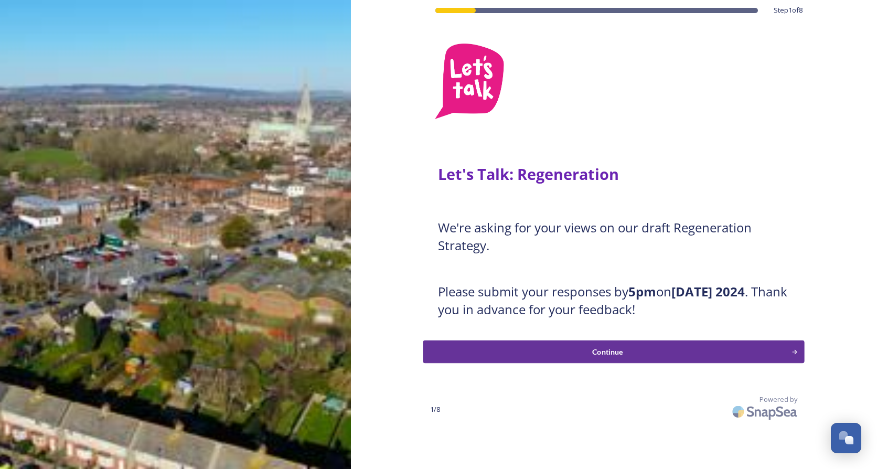  Describe the element at coordinates (642, 291) in the screenshot. I see `strong: 5pm` at that location.